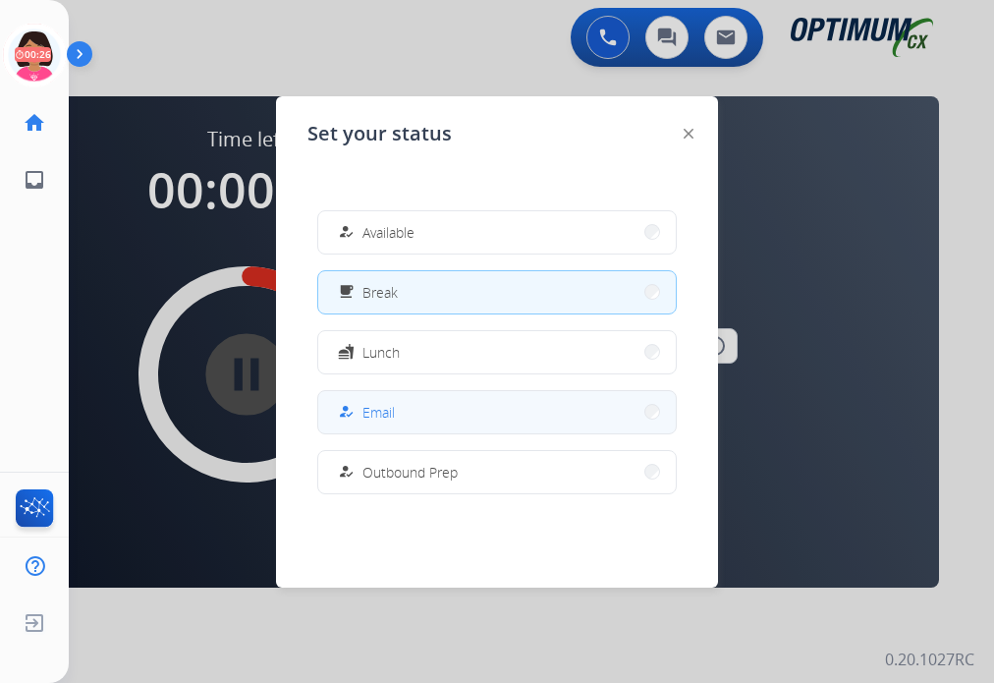 This screenshot has height=683, width=994. What do you see at coordinates (378, 412) in the screenshot?
I see `span: Email` at bounding box center [378, 412].